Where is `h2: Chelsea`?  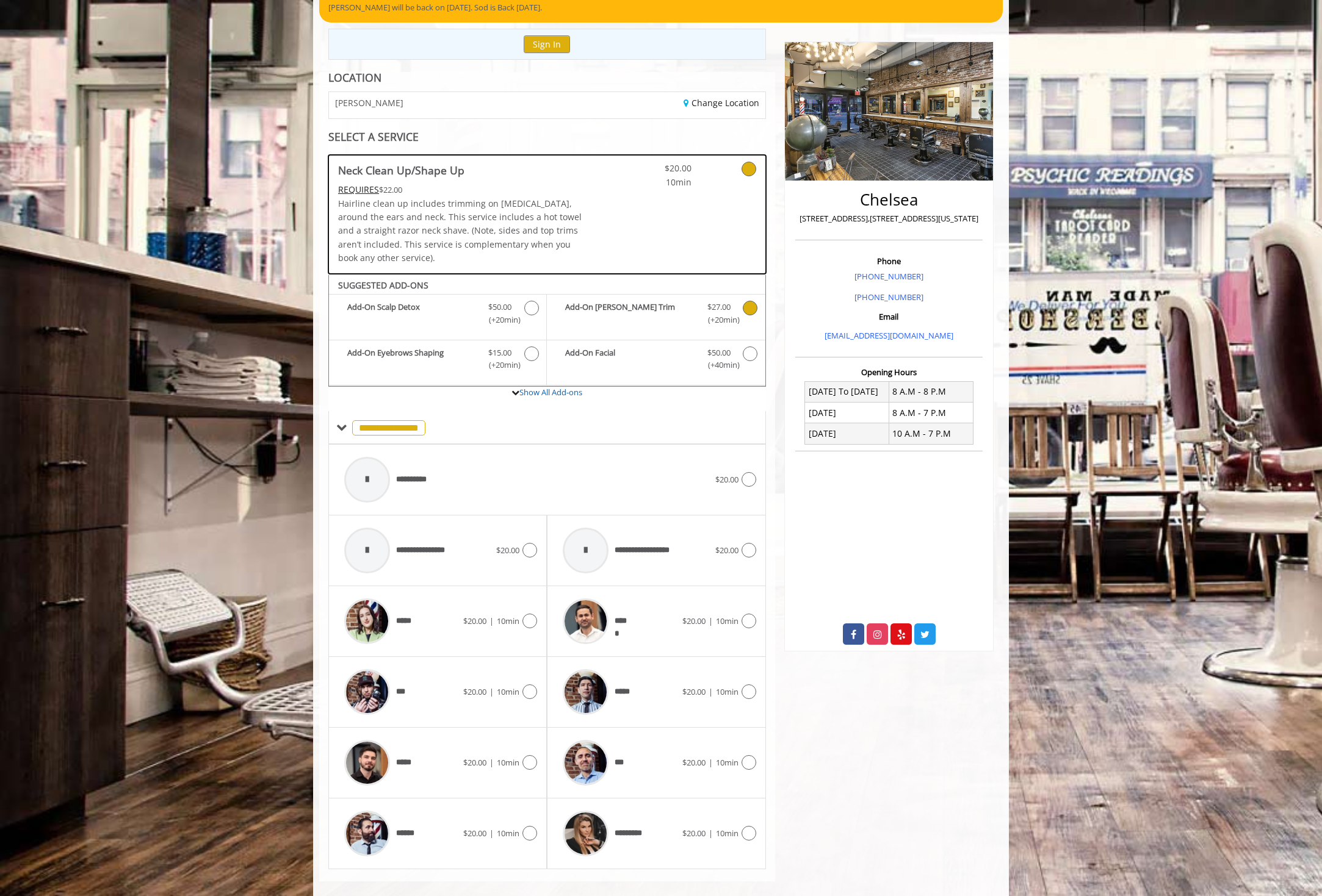
h2: Chelsea is located at coordinates (888, 199).